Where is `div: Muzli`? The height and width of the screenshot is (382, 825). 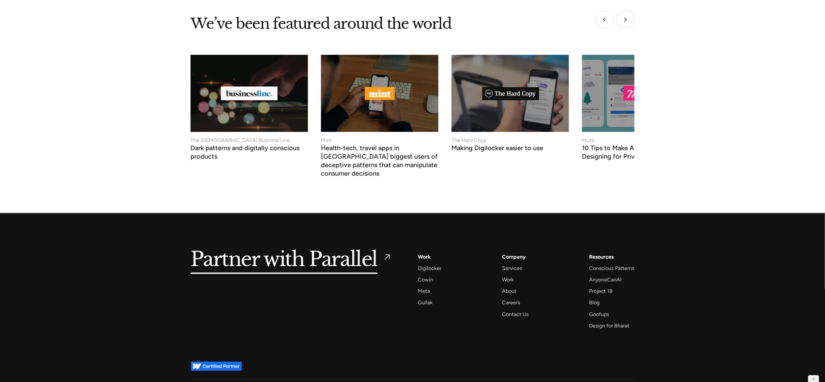 div: Muzli is located at coordinates (588, 140).